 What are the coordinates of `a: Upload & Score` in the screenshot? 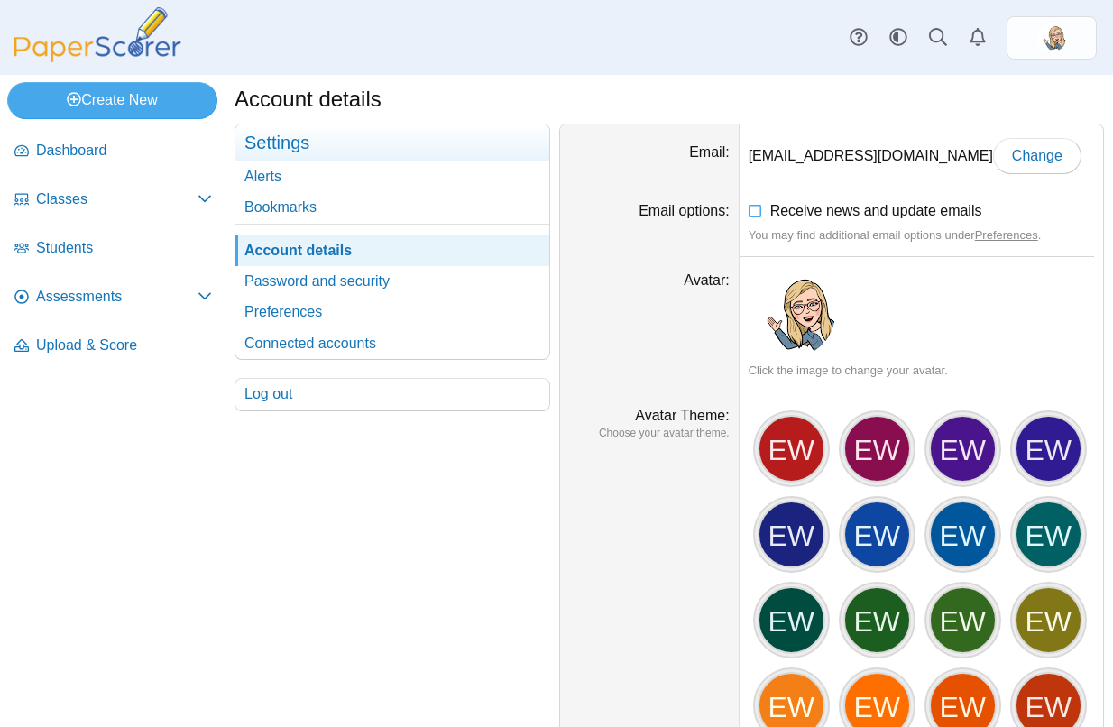 It's located at (113, 346).